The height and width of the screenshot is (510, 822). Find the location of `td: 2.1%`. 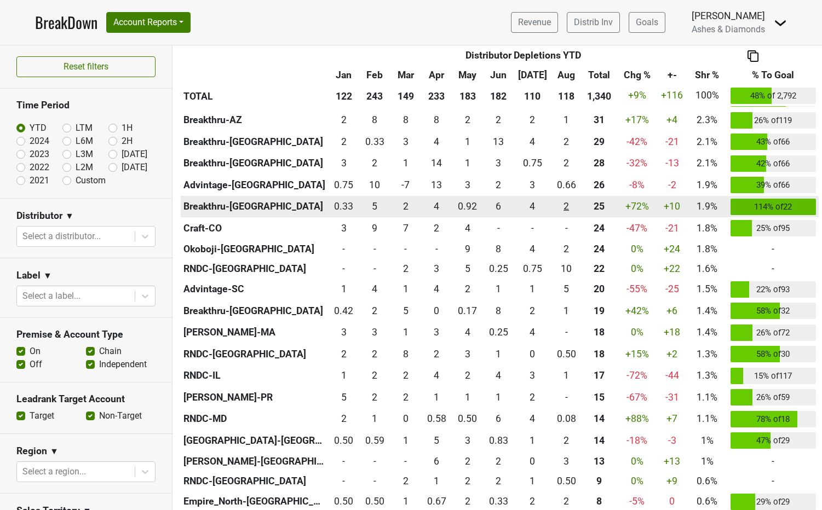

td: 2.1% is located at coordinates (707, 164).